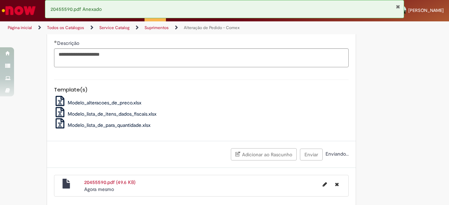  Describe the element at coordinates (110, 182) in the screenshot. I see `a: 20455590.pdf (49.6 KB)` at that location.